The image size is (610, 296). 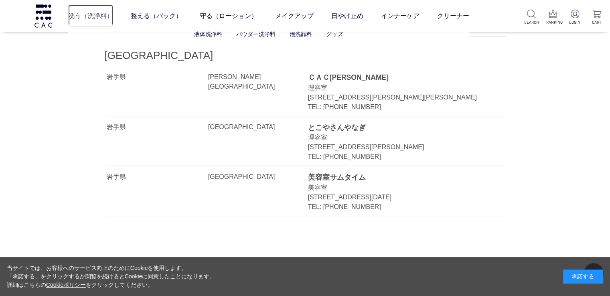 What do you see at coordinates (256, 34) in the screenshot?
I see `a: パウダー洗浄料` at bounding box center [256, 34].